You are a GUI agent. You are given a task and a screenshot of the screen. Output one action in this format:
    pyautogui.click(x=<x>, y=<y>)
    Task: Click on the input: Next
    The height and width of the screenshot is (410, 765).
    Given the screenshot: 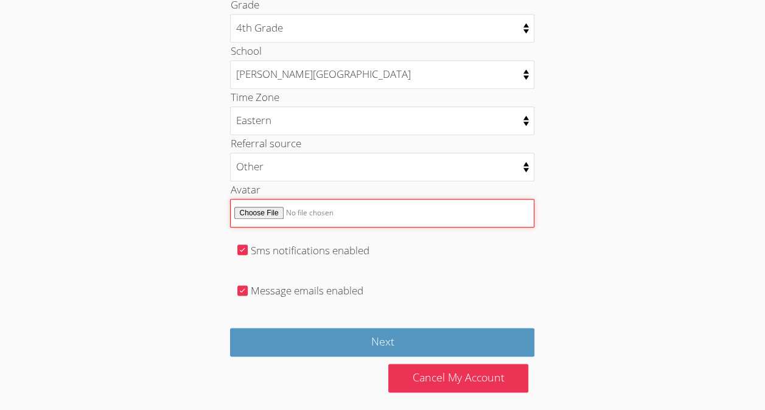 What is the action you would take?
    pyautogui.click(x=382, y=342)
    